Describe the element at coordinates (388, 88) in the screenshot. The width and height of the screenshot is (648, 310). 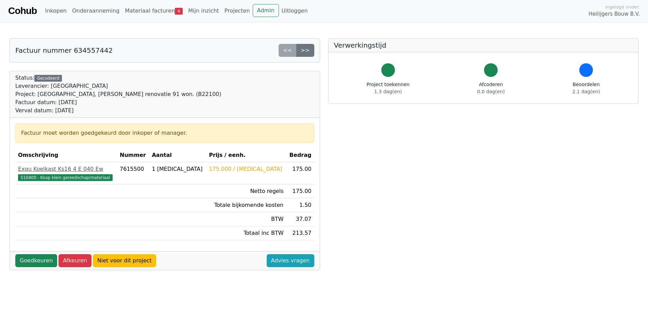
I see `div: Project toekennen` at that location.